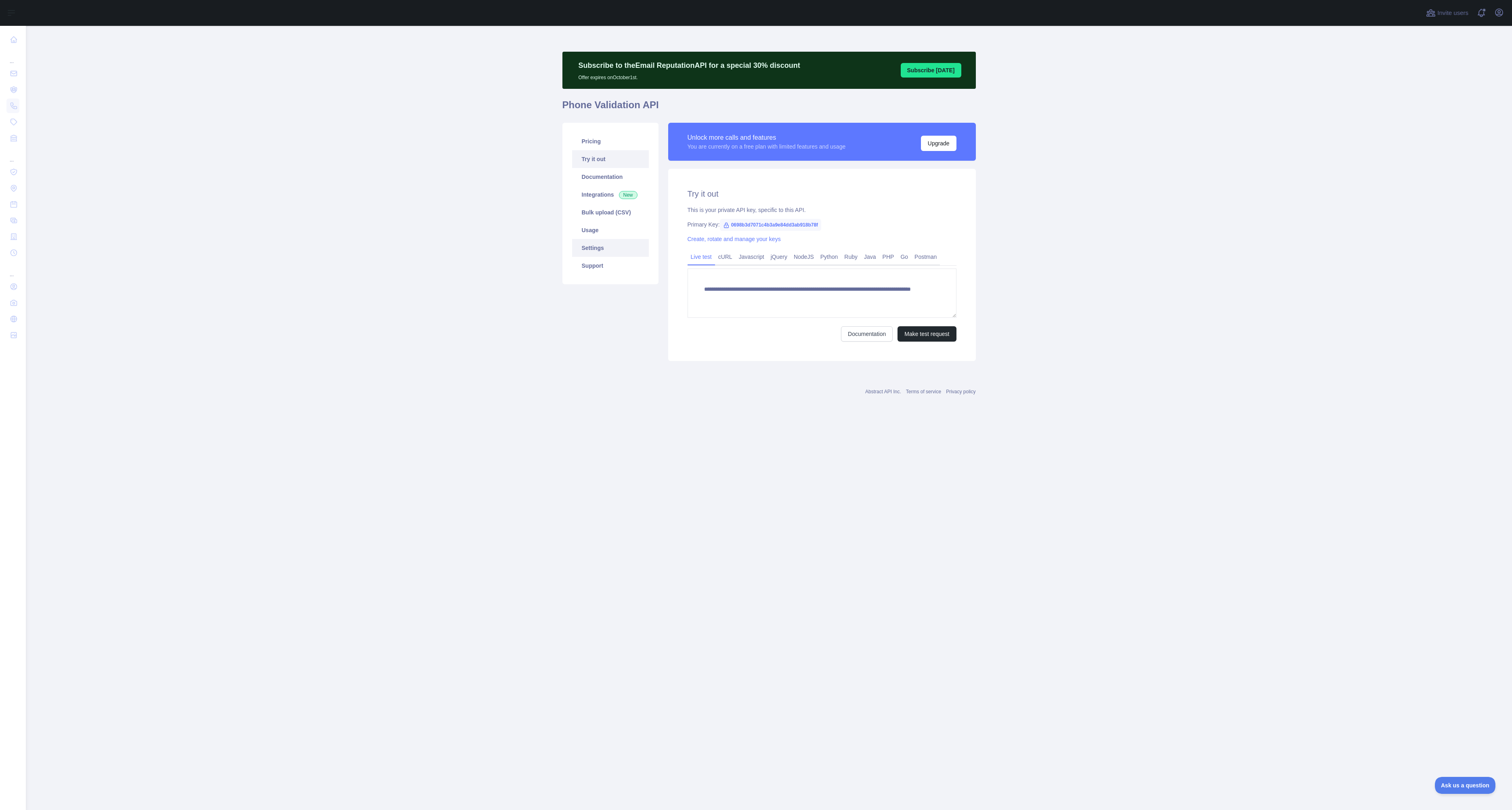 This screenshot has height=810, width=1512. Describe the element at coordinates (610, 141) in the screenshot. I see `a: Pricing` at that location.